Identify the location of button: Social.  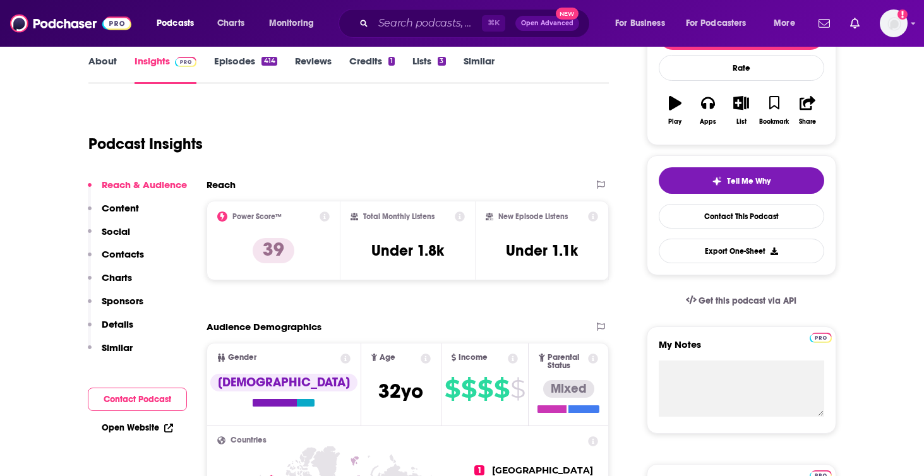
(109, 237).